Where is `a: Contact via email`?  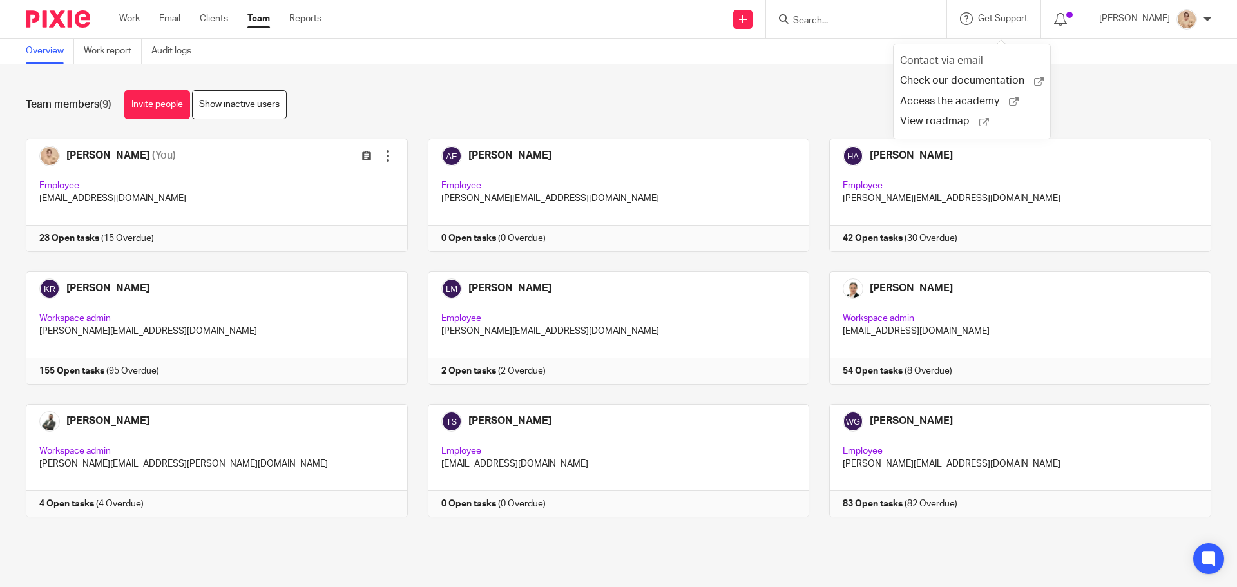 a: Contact via email is located at coordinates (941, 61).